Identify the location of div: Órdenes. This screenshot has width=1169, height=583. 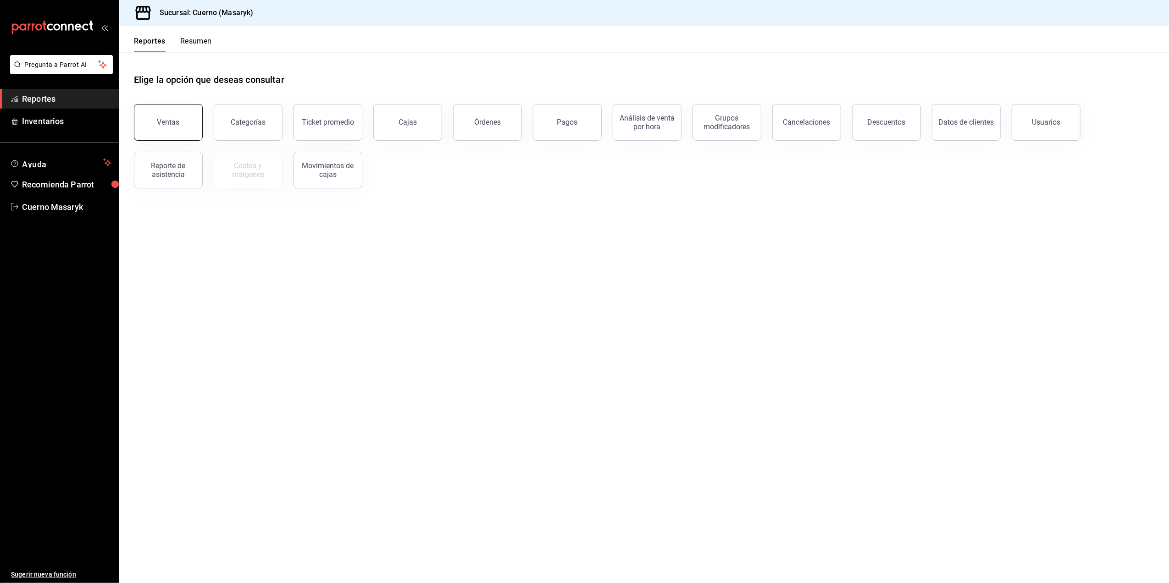
(488, 122).